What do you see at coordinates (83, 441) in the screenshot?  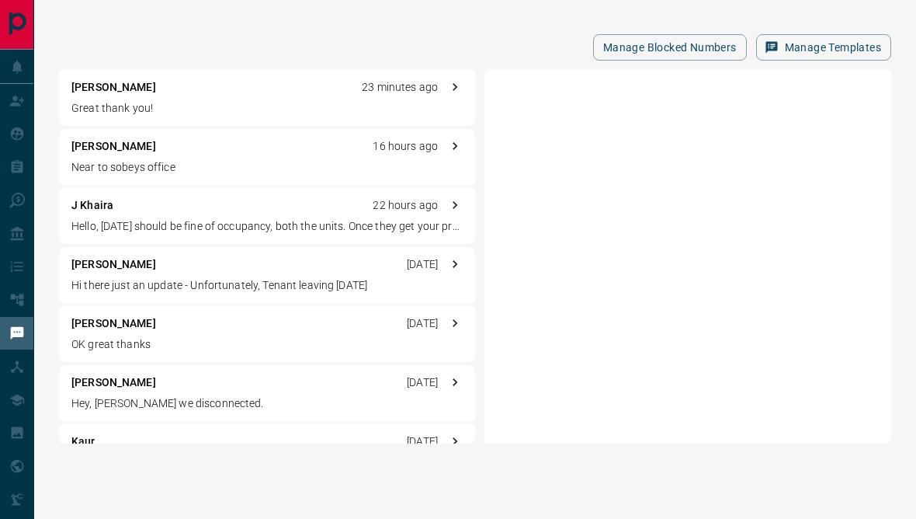 I see `p: Kaur` at bounding box center [83, 441].